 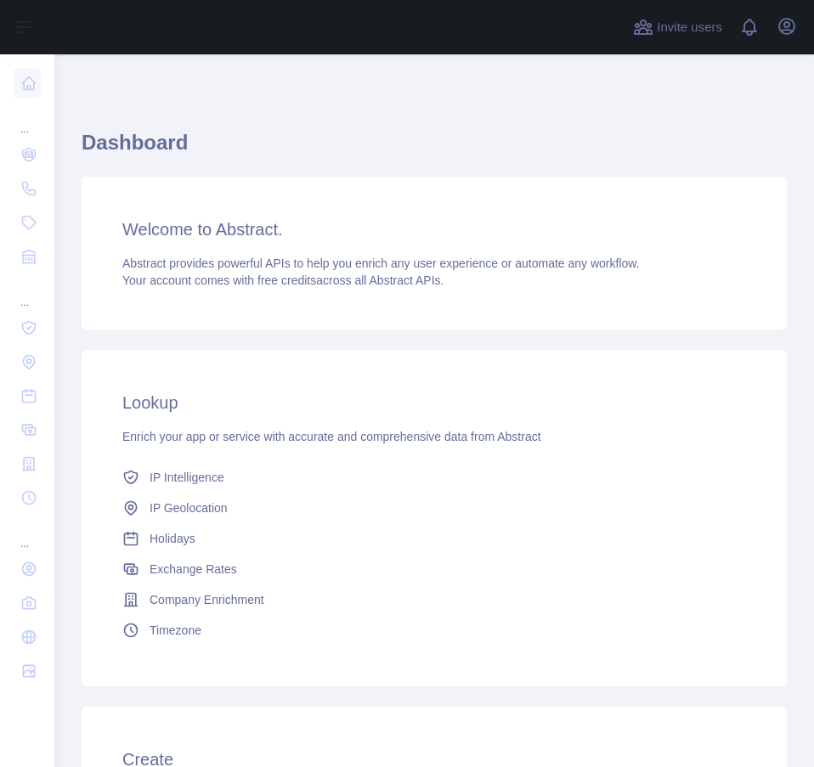 What do you see at coordinates (193, 569) in the screenshot?
I see `span: Exchange Rates` at bounding box center [193, 569].